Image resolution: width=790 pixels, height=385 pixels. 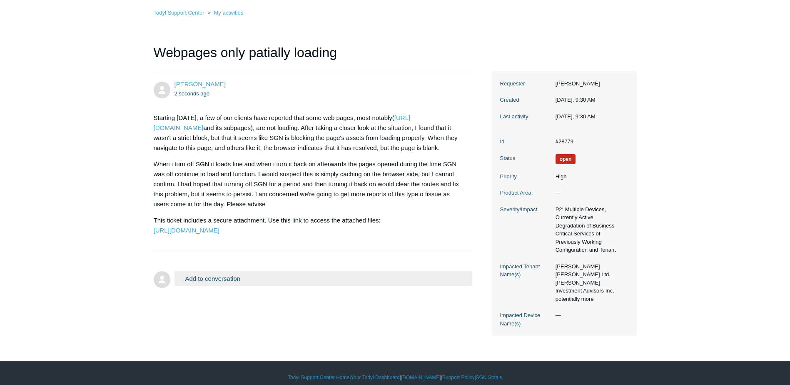 I want to click on h1: Webpages only patially loading, so click(x=313, y=57).